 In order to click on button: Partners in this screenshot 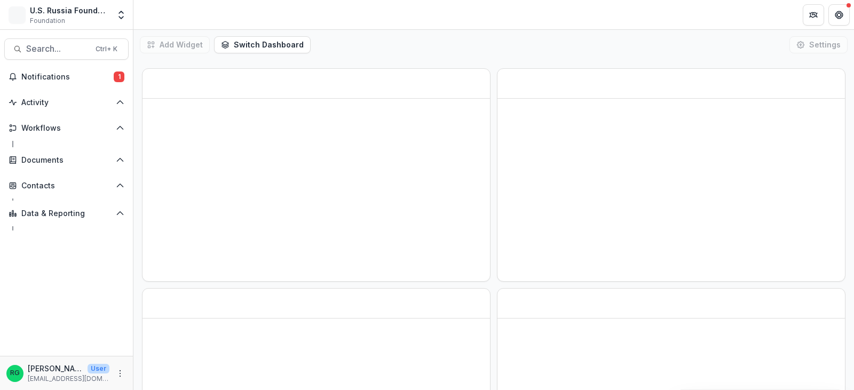, I will do `click(813, 15)`.